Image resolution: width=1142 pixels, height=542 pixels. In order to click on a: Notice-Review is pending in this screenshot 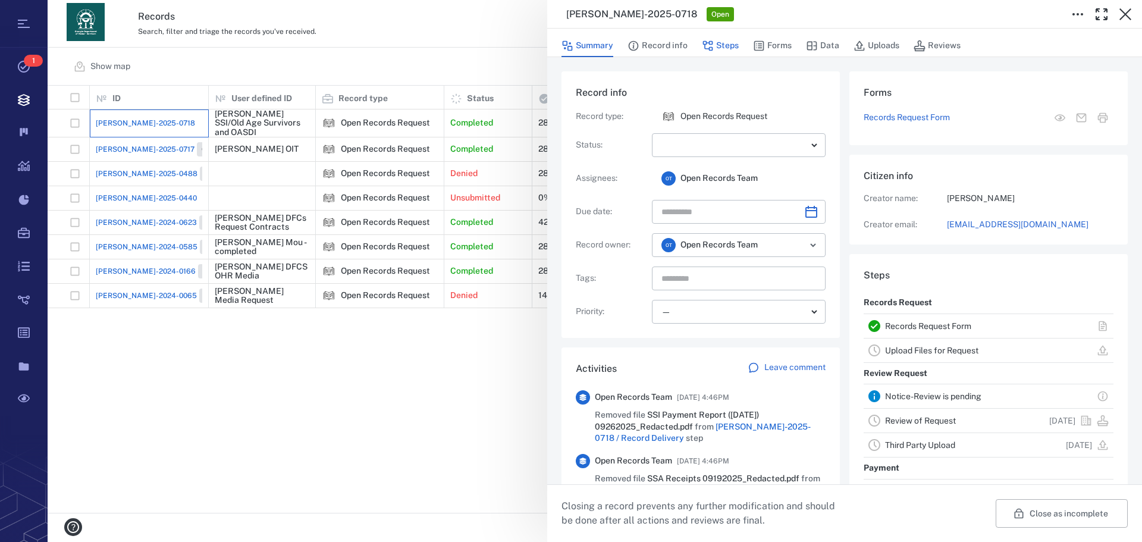, I will do `click(933, 396)`.